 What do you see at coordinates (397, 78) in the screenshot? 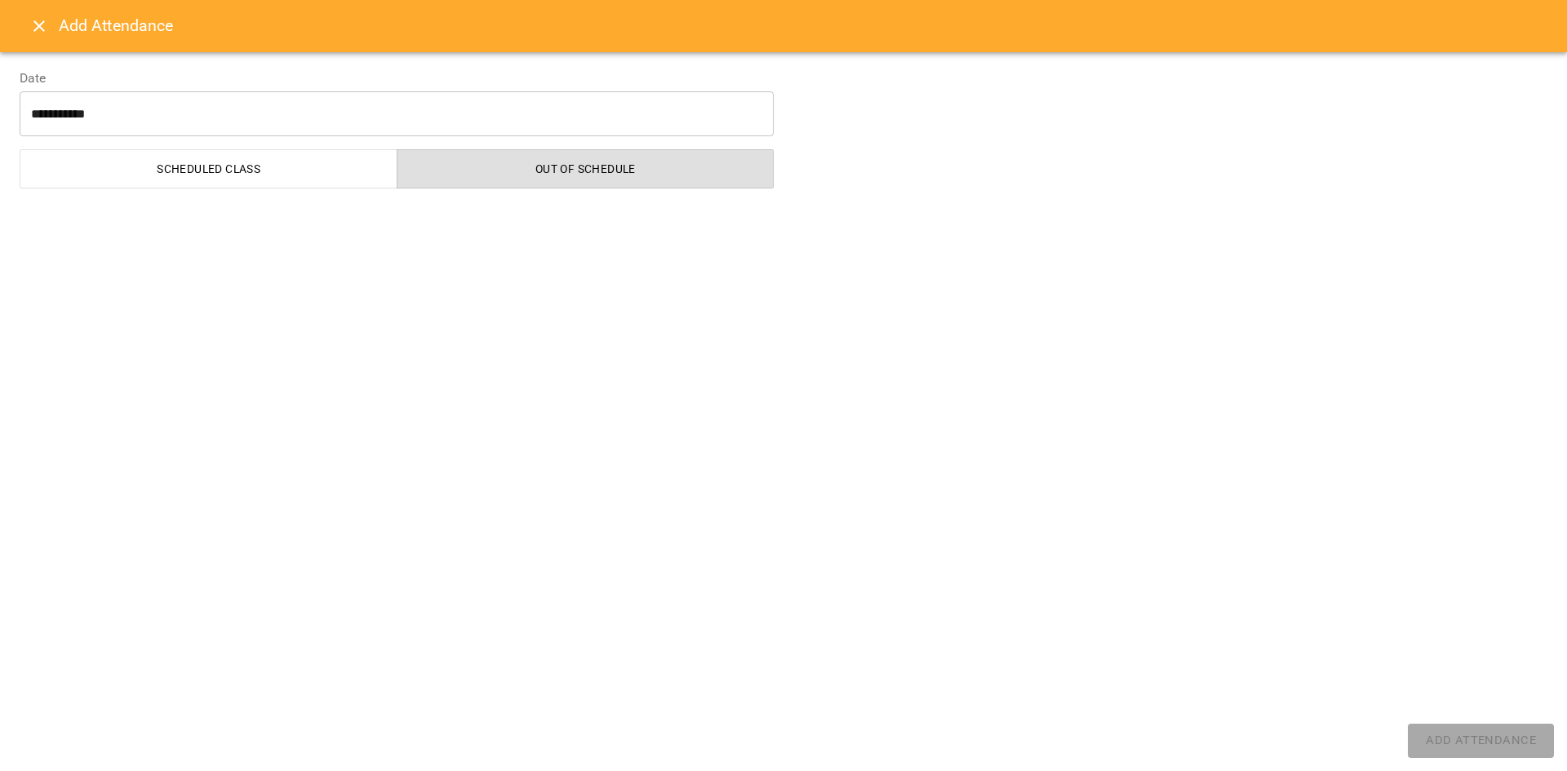
I see `label: Date` at bounding box center [397, 78].